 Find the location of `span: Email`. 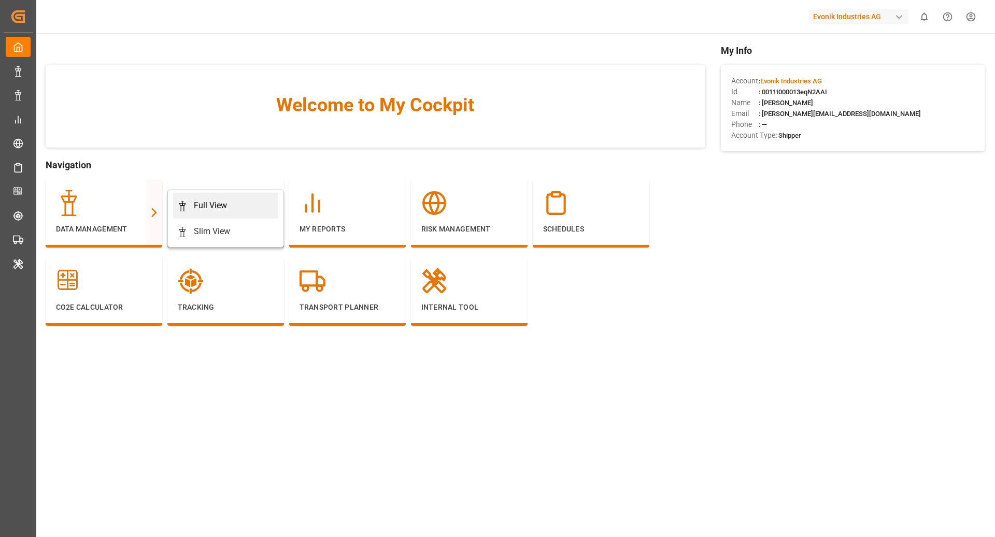

span: Email is located at coordinates (745, 113).